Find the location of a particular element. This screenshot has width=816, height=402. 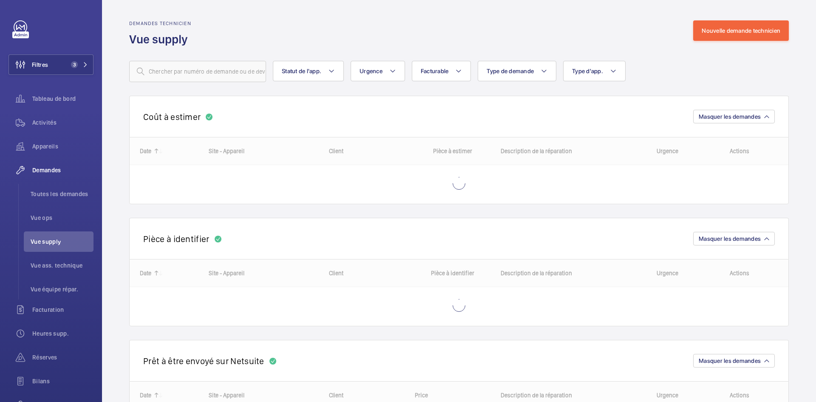

input: Chercher par numéro de demande ou de devis is located at coordinates (198, 71).